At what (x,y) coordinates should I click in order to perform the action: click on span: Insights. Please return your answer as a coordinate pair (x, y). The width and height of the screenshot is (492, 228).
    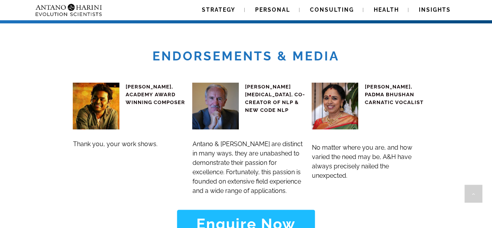
    Looking at the image, I should click on (435, 10).